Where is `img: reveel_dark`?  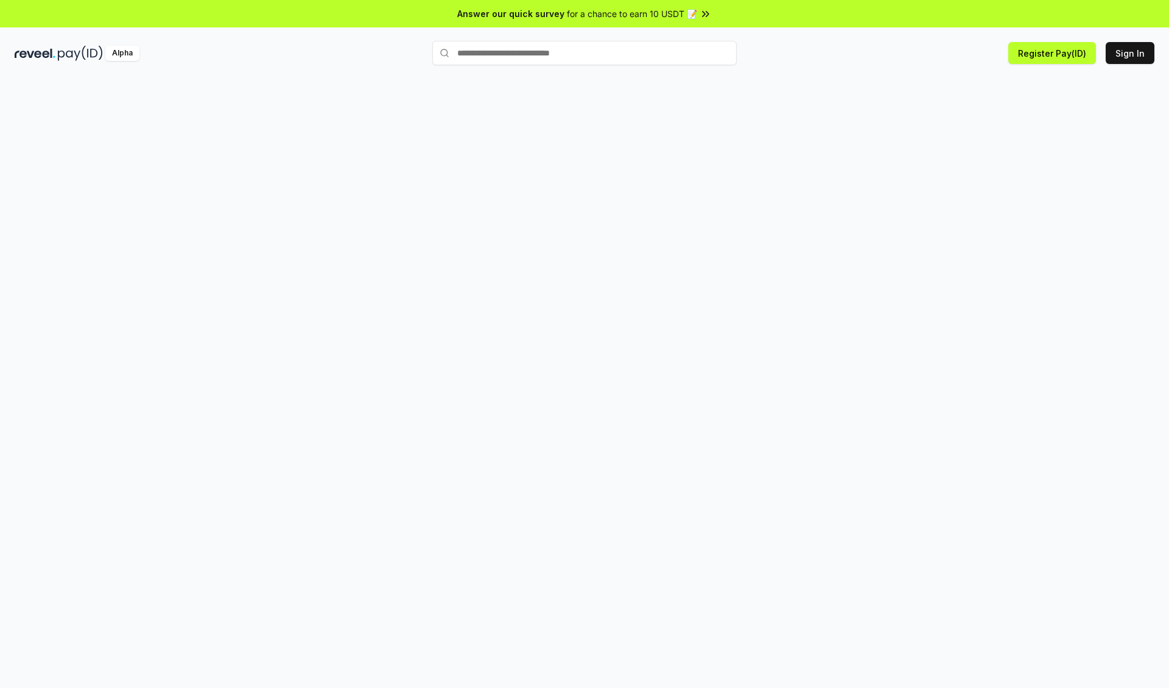
img: reveel_dark is located at coordinates (35, 53).